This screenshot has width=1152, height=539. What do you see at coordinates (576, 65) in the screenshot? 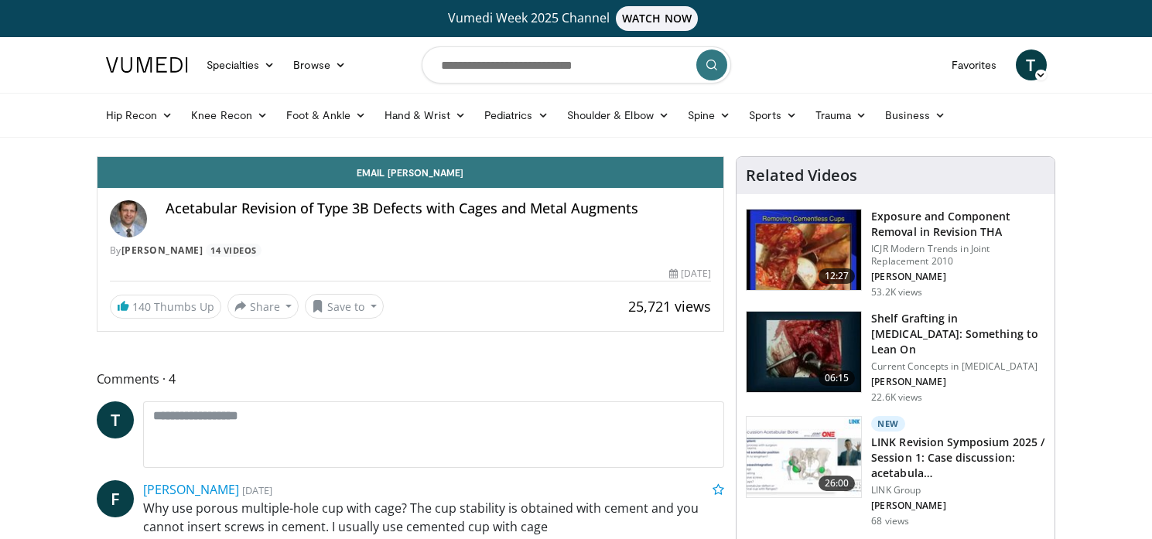
I see `input: Search topics, interventions` at bounding box center [576, 65].